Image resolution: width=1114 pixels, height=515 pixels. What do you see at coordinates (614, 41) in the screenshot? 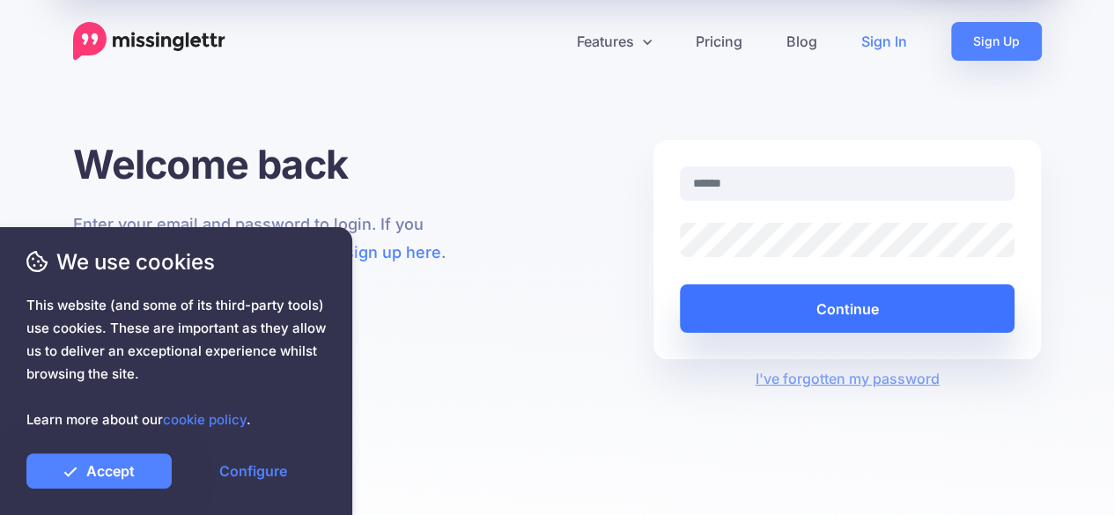
I see `a: Features` at bounding box center [614, 41].